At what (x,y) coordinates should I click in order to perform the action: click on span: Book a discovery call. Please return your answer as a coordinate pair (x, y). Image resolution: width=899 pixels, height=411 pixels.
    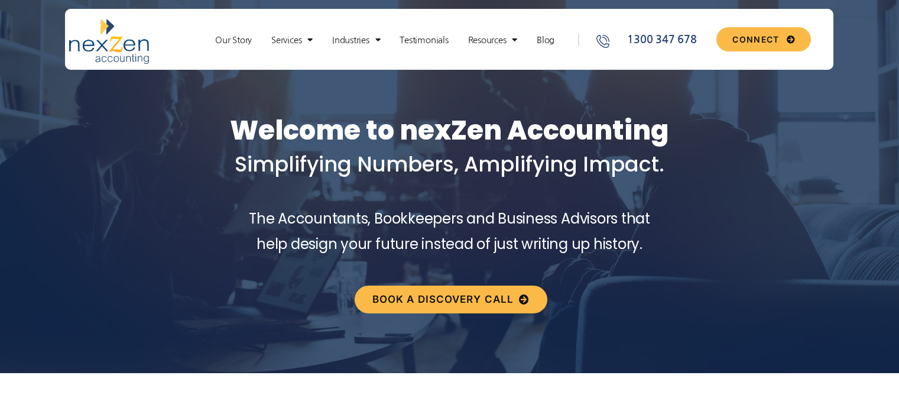
    Looking at the image, I should click on (443, 299).